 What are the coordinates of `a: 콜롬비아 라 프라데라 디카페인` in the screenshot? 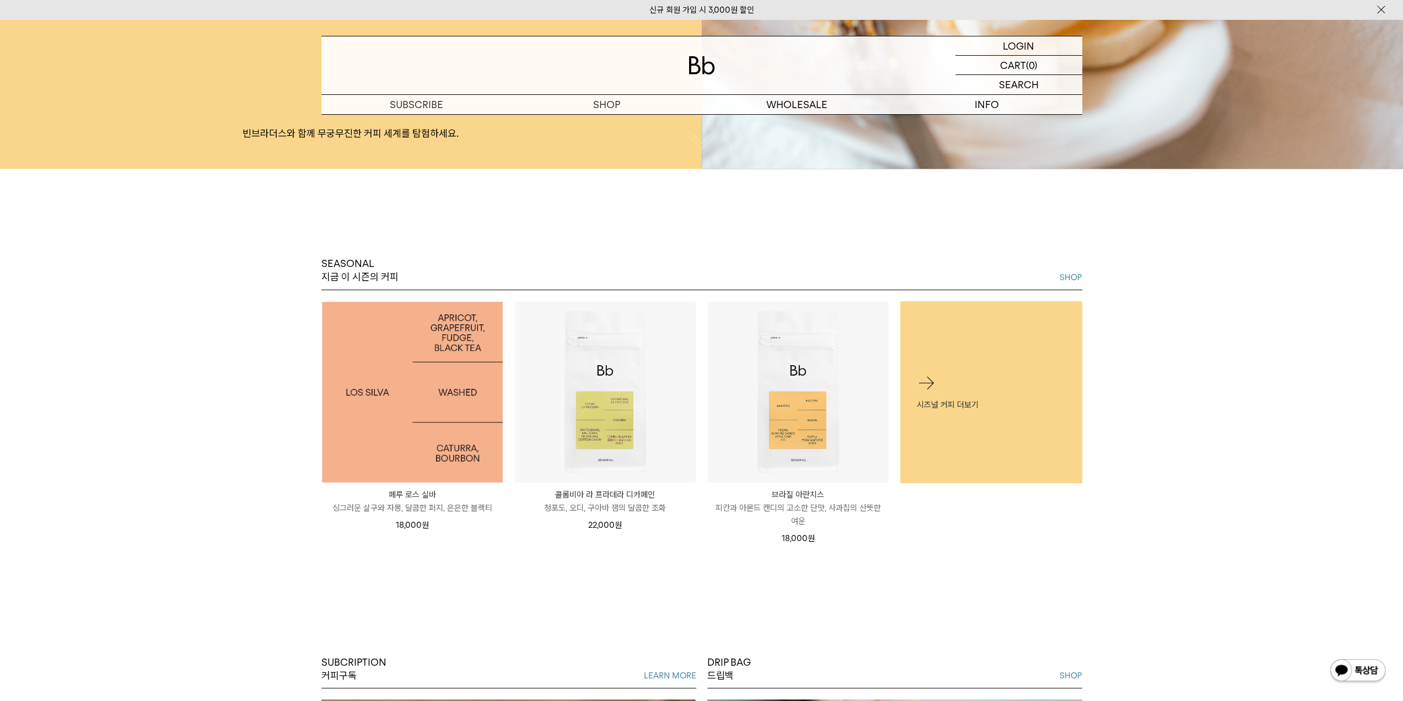 It's located at (605, 392).